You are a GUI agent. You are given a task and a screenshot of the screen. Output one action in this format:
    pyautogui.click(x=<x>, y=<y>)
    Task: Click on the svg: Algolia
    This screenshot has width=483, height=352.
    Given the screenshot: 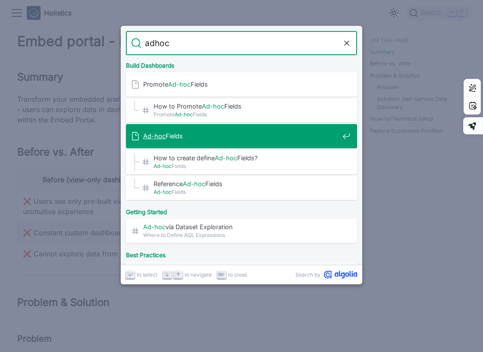 What is the action you would take?
    pyautogui.click(x=340, y=275)
    